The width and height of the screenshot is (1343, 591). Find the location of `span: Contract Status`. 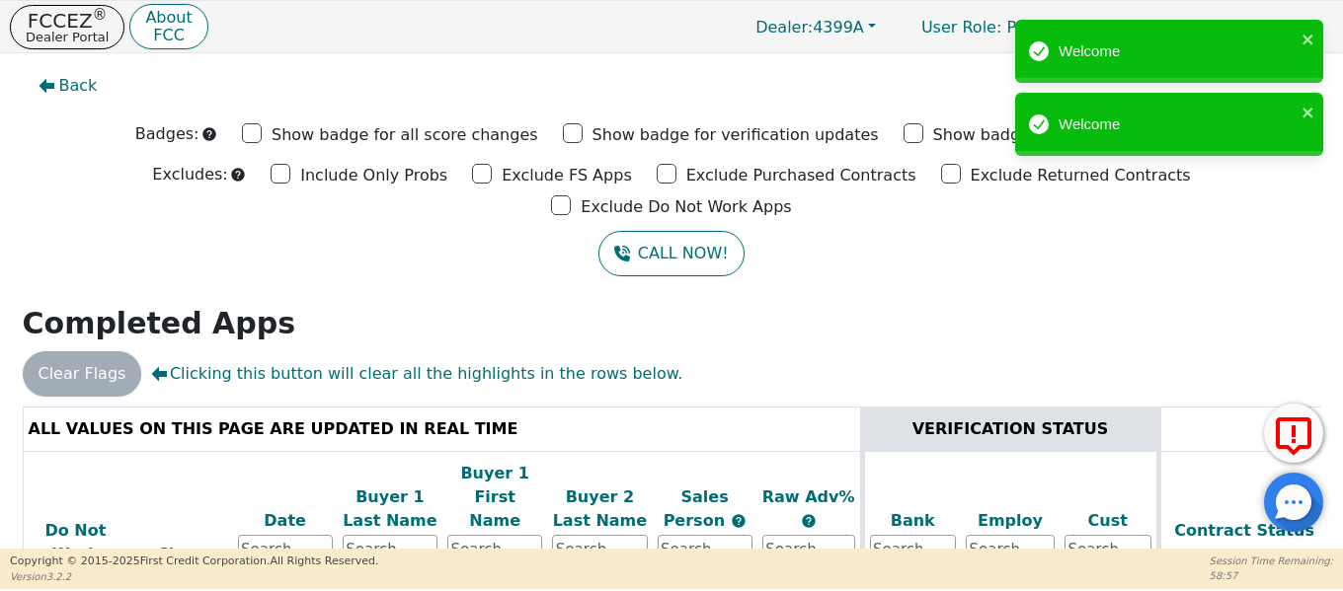

span: Contract Status is located at coordinates (1244, 530).